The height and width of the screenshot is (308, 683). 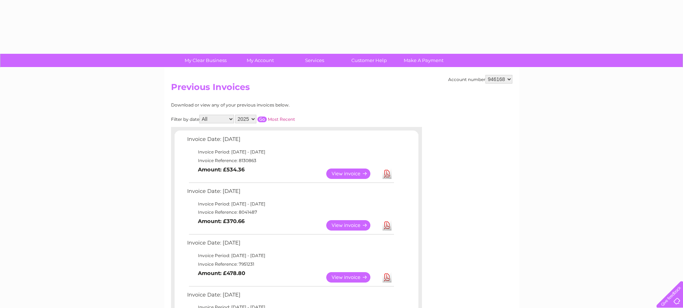 What do you see at coordinates (290, 264) in the screenshot?
I see `td: Invoice Reference: 7951231` at bounding box center [290, 264].